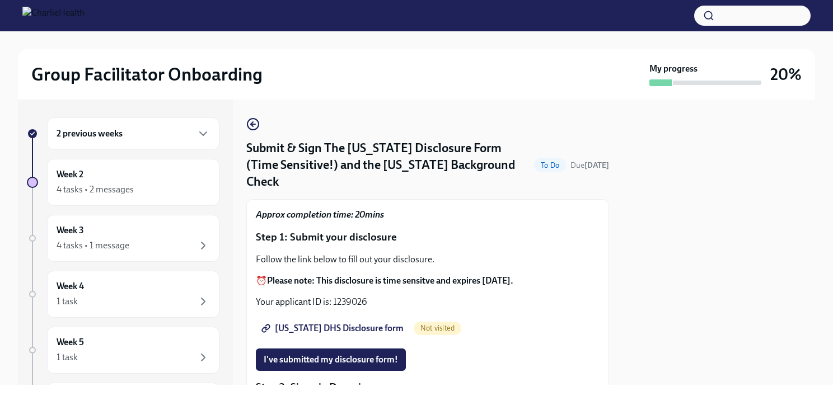 This screenshot has width=833, height=396. I want to click on p: Step 1: Submit your disclosure, so click(428, 237).